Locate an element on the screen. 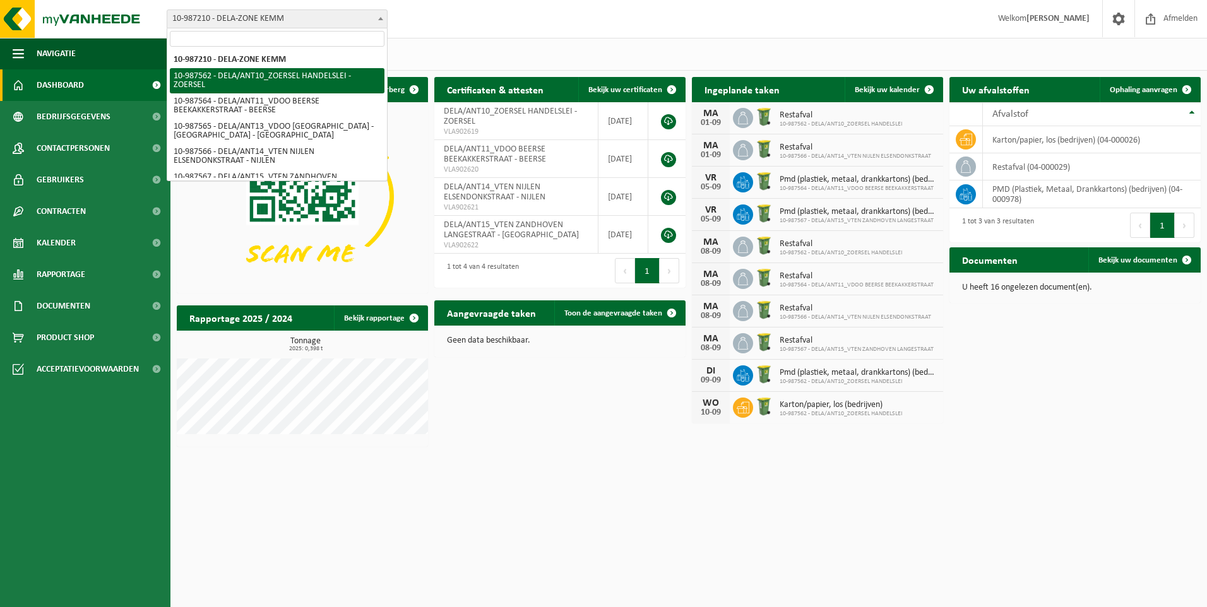  span: 10-987210 - DELA-ZONE KEMM is located at coordinates (277, 19).